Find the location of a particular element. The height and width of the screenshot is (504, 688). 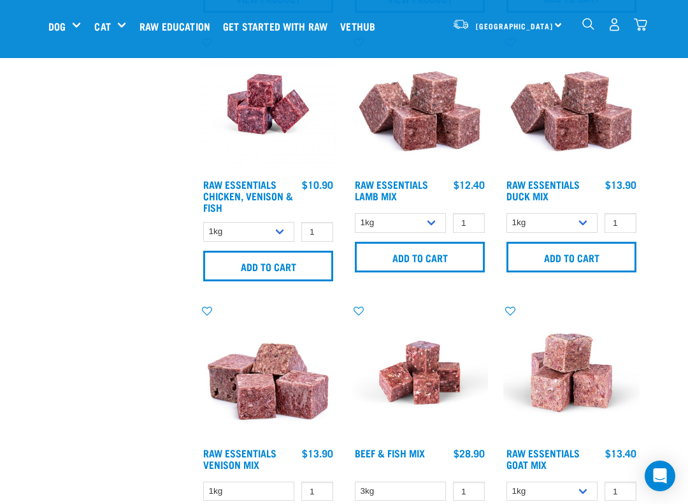

a: Vethub is located at coordinates (361, 26).